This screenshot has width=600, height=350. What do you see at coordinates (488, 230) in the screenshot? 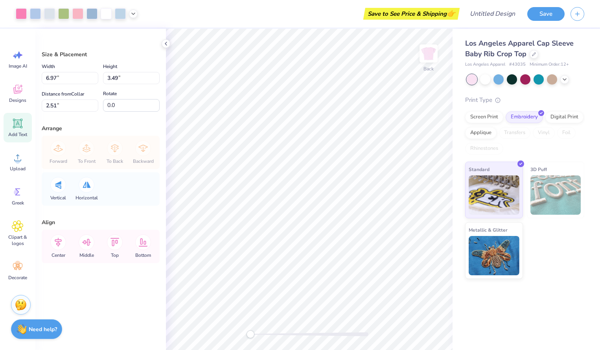
I see `span: Metallic & Glitter` at bounding box center [488, 230].